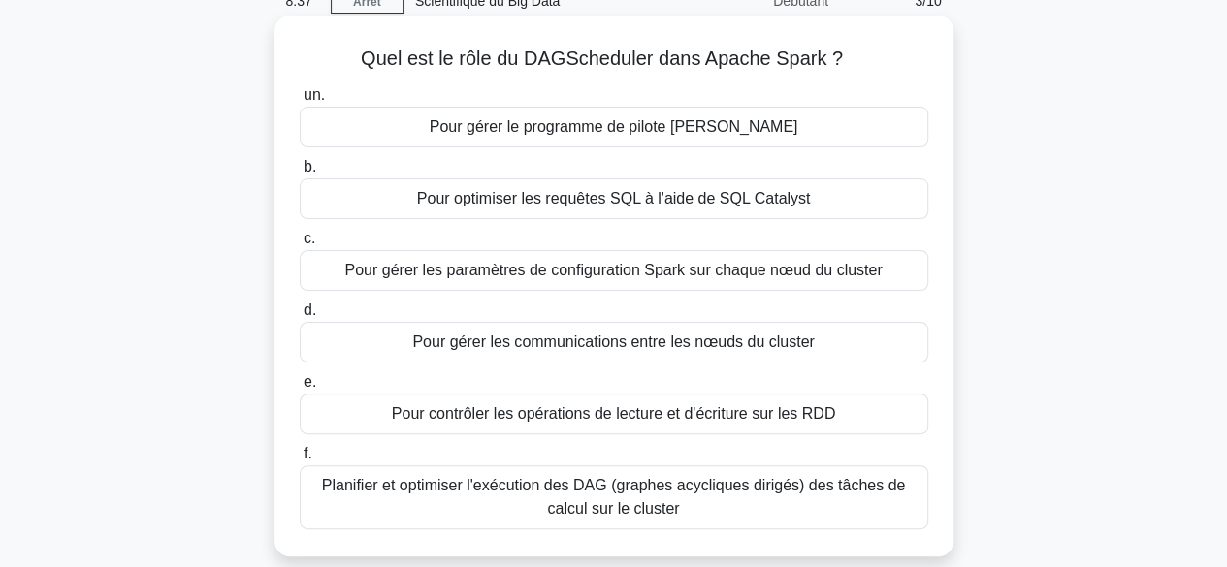 Image resolution: width=1227 pixels, height=567 pixels. What do you see at coordinates (309, 309) in the screenshot?
I see `font: d.` at bounding box center [309, 309].